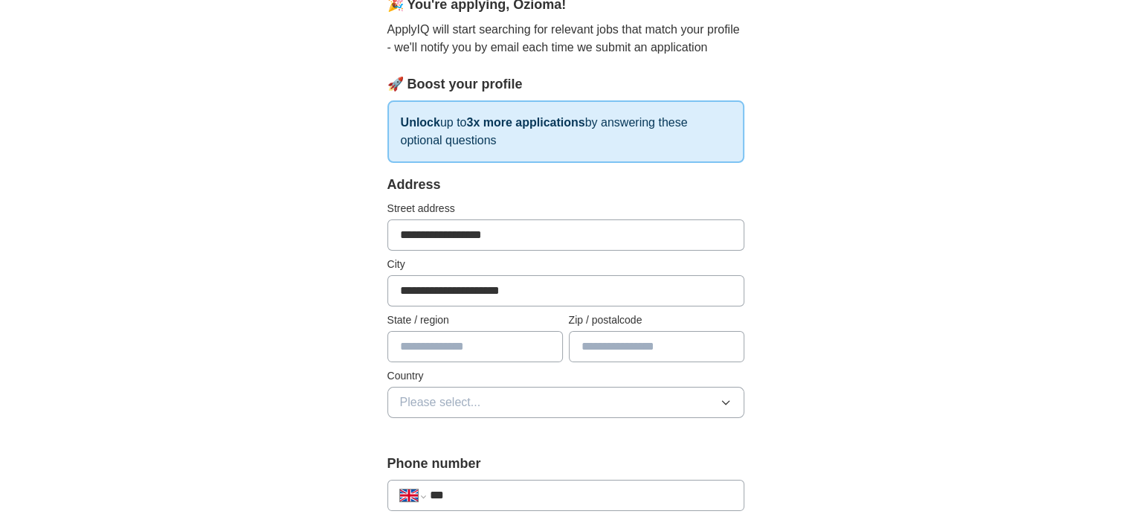  I want to click on span: Please select..., so click(440, 402).